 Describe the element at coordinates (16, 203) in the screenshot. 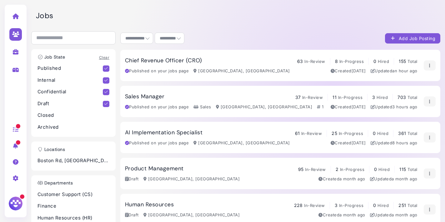

I see `img: Megan` at that location.